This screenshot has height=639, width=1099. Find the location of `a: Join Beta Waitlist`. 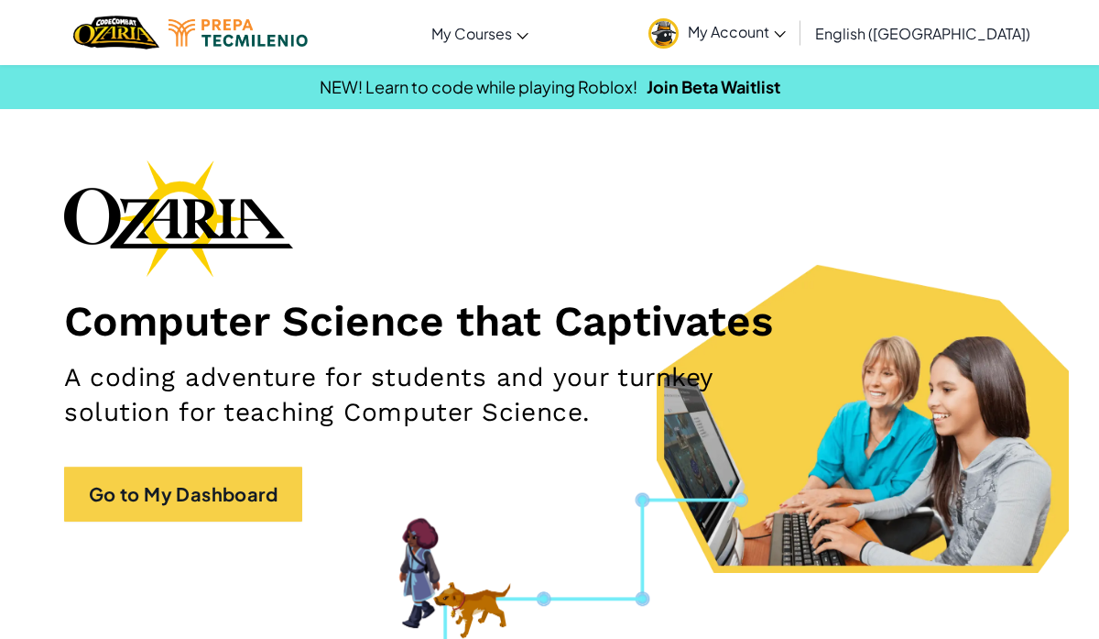

a: Join Beta Waitlist is located at coordinates (714, 86).